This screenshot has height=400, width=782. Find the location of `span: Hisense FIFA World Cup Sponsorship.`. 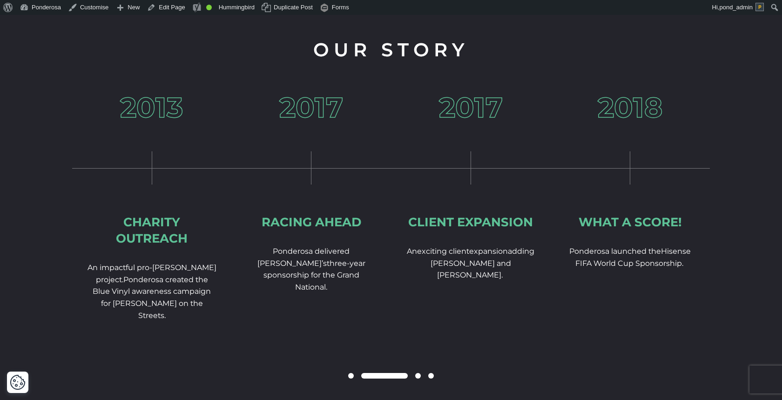

span: Hisense FIFA World Cup Sponsorship. is located at coordinates (633, 257).